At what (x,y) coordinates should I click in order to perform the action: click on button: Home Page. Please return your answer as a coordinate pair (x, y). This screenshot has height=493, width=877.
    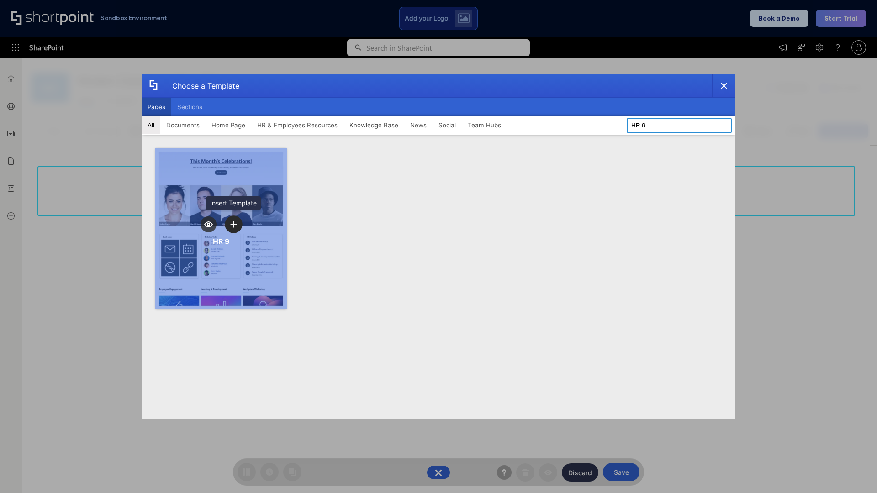
    Looking at the image, I should click on (228, 125).